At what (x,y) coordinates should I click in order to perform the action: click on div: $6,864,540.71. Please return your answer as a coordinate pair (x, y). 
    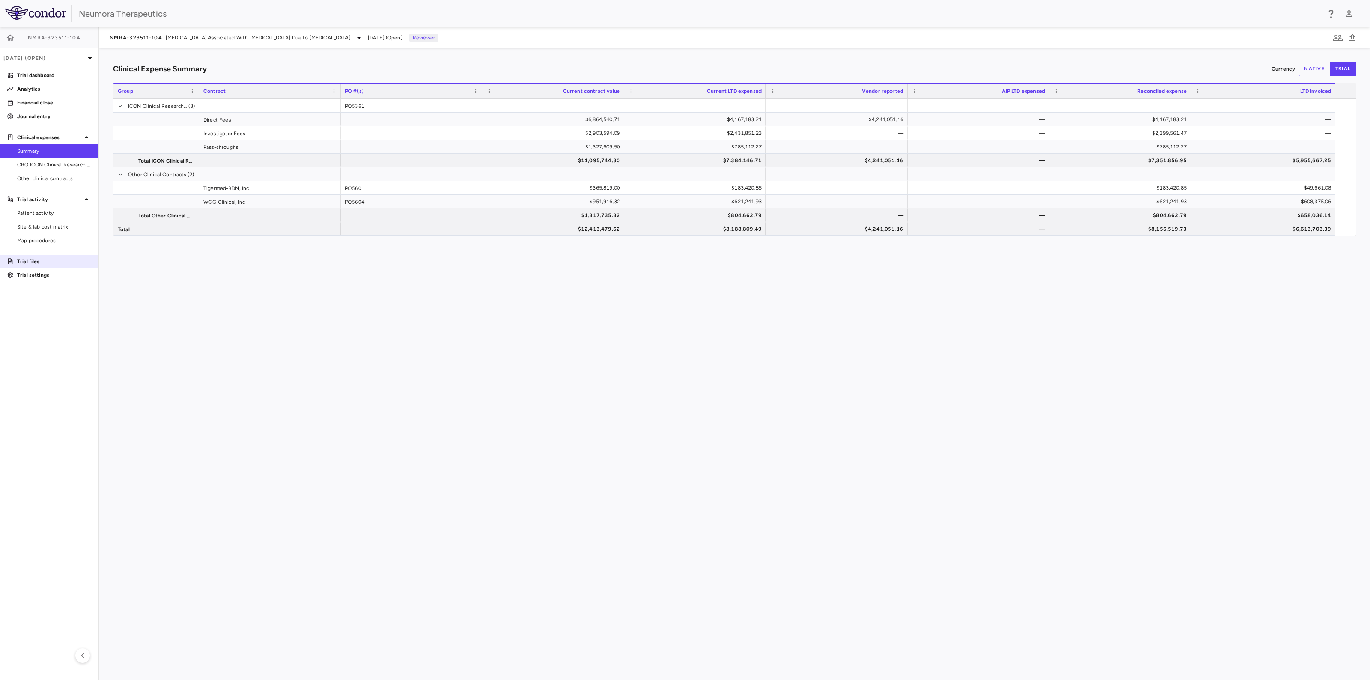
    Looking at the image, I should click on (555, 119).